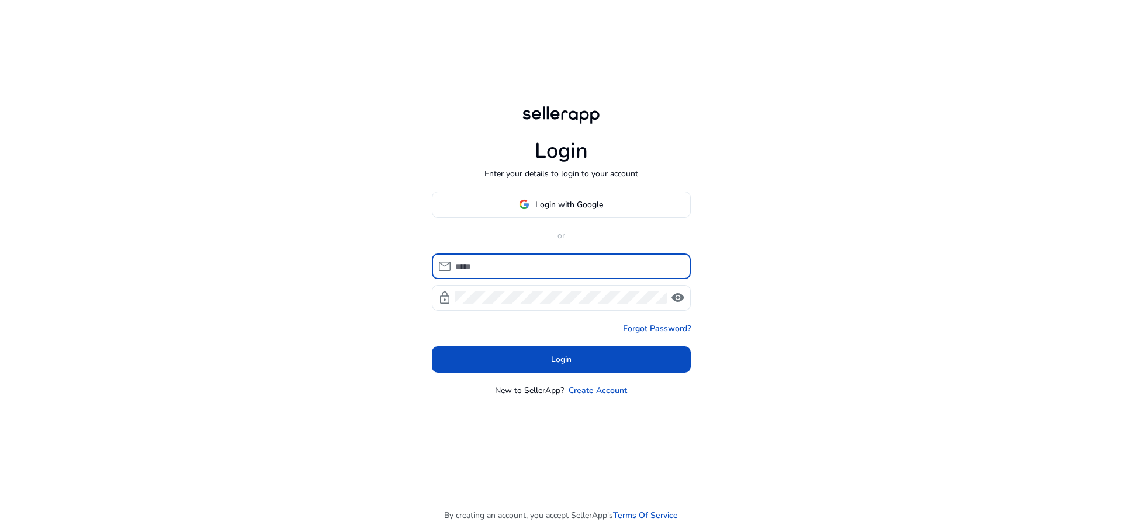  Describe the element at coordinates (645, 515) in the screenshot. I see `a: Terms Of Service` at that location.